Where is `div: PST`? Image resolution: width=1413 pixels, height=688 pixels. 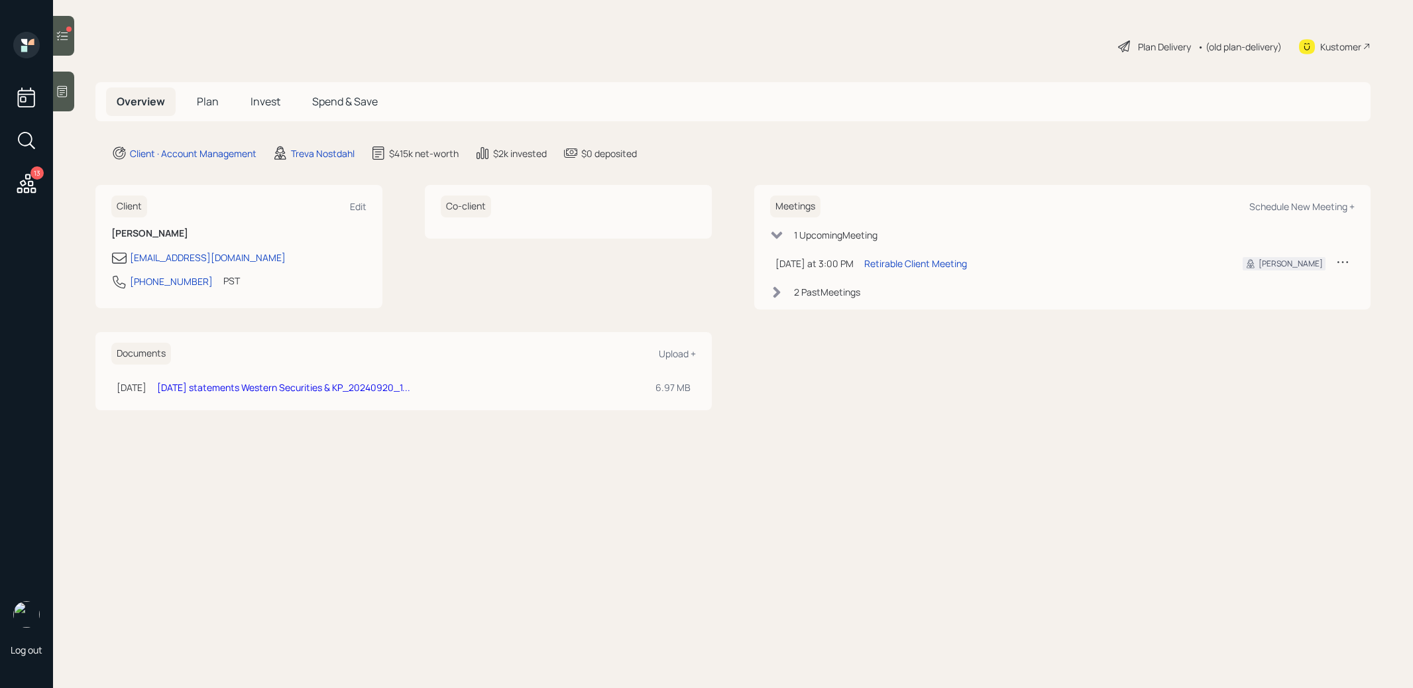 div: PST is located at coordinates (231, 280).